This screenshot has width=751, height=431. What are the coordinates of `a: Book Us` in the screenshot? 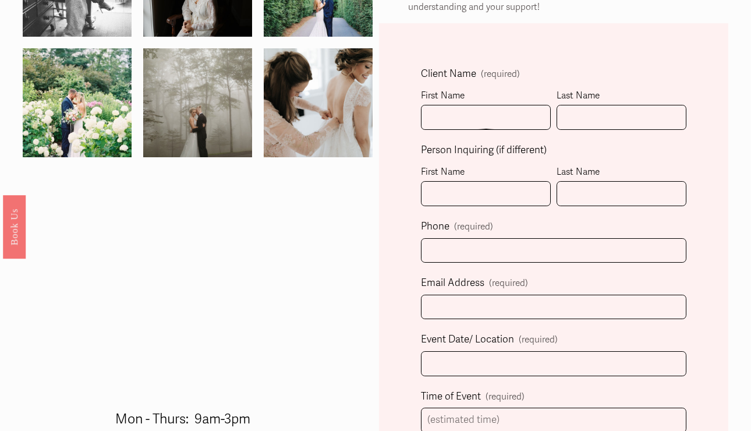 It's located at (14, 226).